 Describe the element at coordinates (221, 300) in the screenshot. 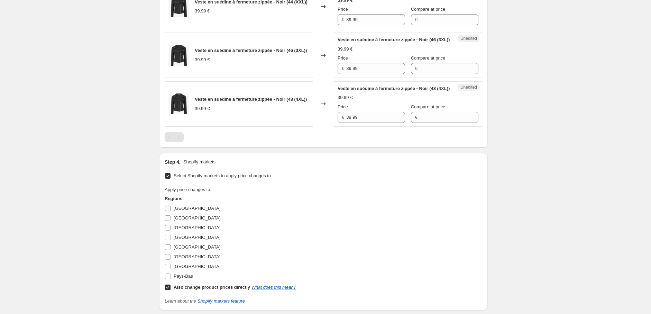

I see `a: Shopify markets feature` at that location.